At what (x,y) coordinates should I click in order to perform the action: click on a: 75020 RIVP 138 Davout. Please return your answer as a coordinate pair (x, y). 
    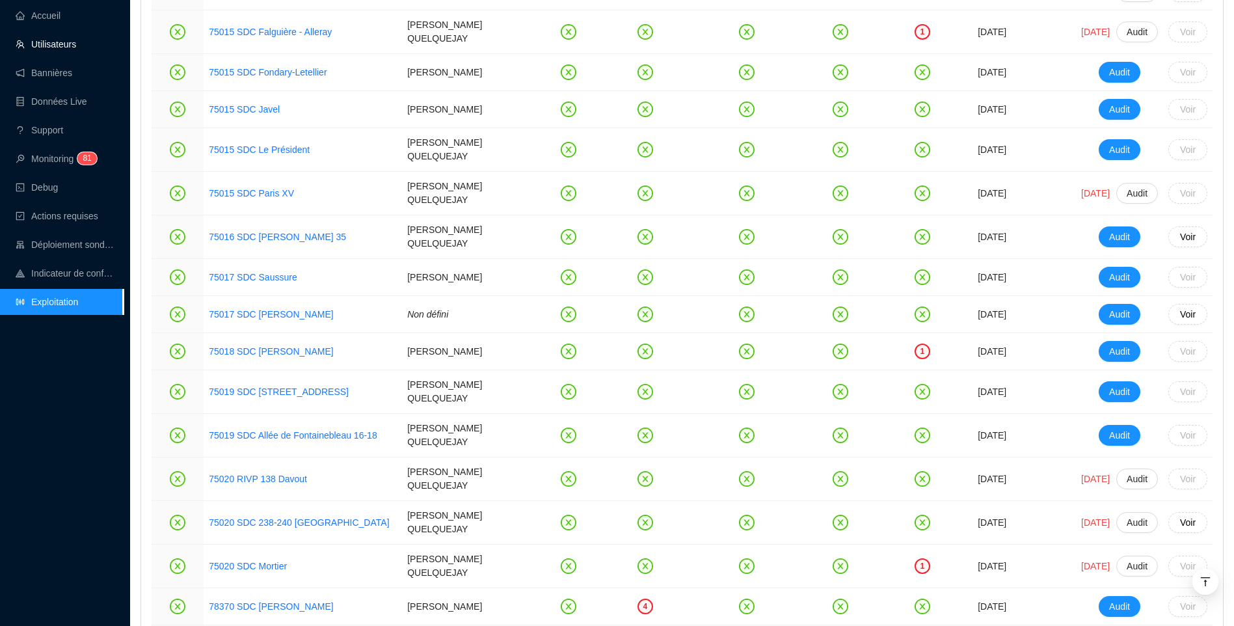
    Looking at the image, I should click on (258, 479).